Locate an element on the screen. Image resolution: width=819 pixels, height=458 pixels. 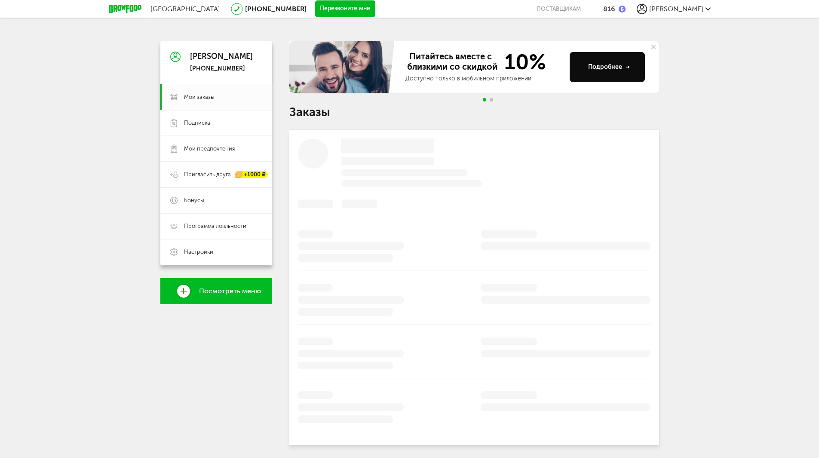
h1: Заказы is located at coordinates (474, 112).